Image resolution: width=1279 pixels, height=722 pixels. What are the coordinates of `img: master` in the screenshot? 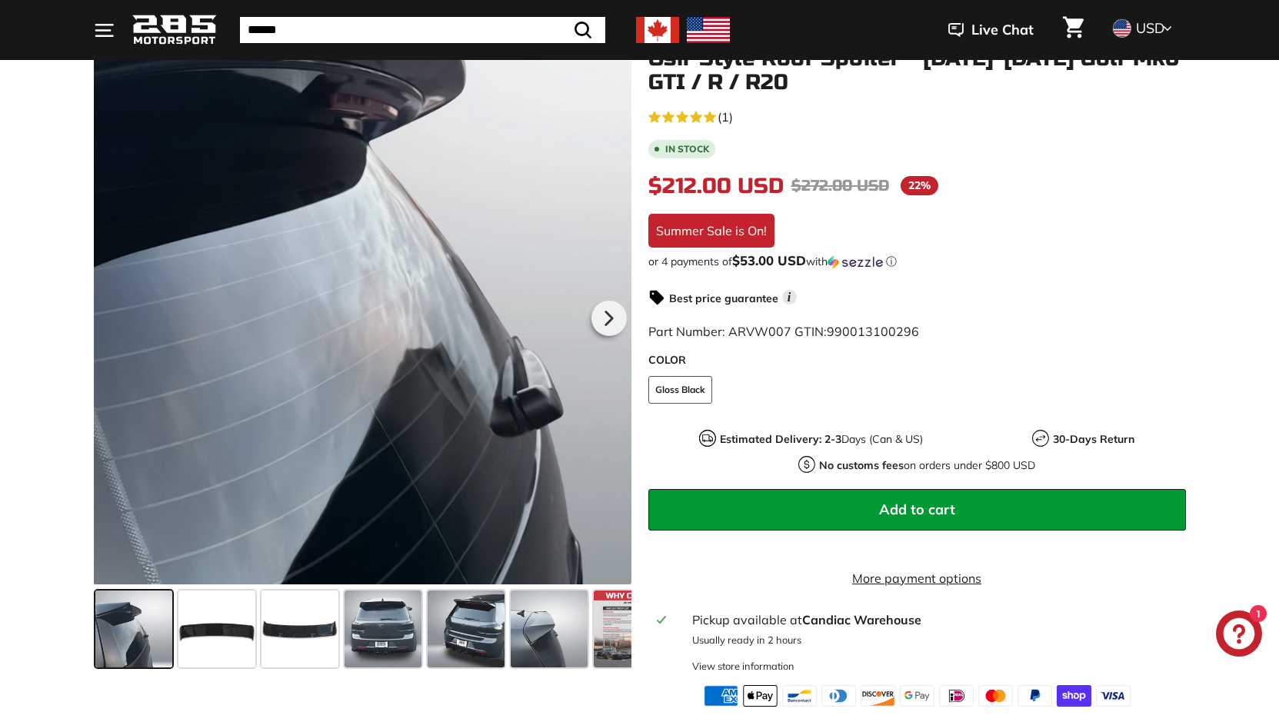 It's located at (995, 696).